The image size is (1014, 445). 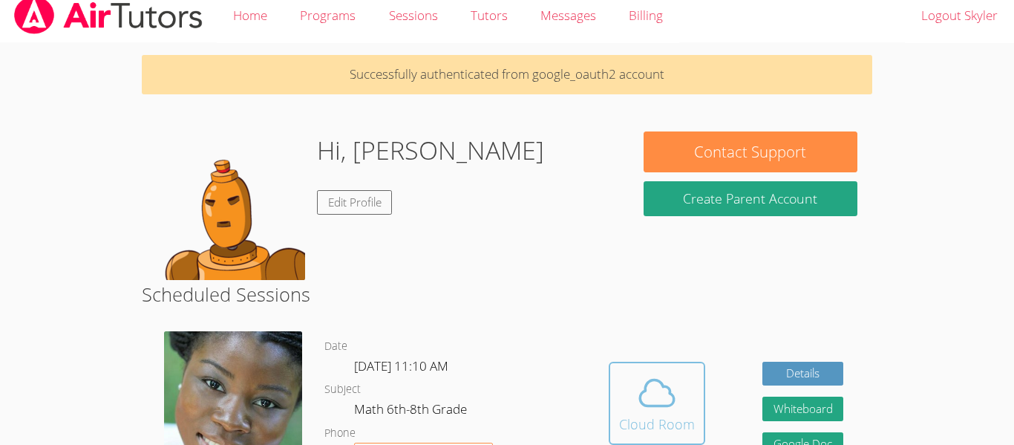 What do you see at coordinates (231, 206) in the screenshot?
I see `img: default.png` at bounding box center [231, 206].